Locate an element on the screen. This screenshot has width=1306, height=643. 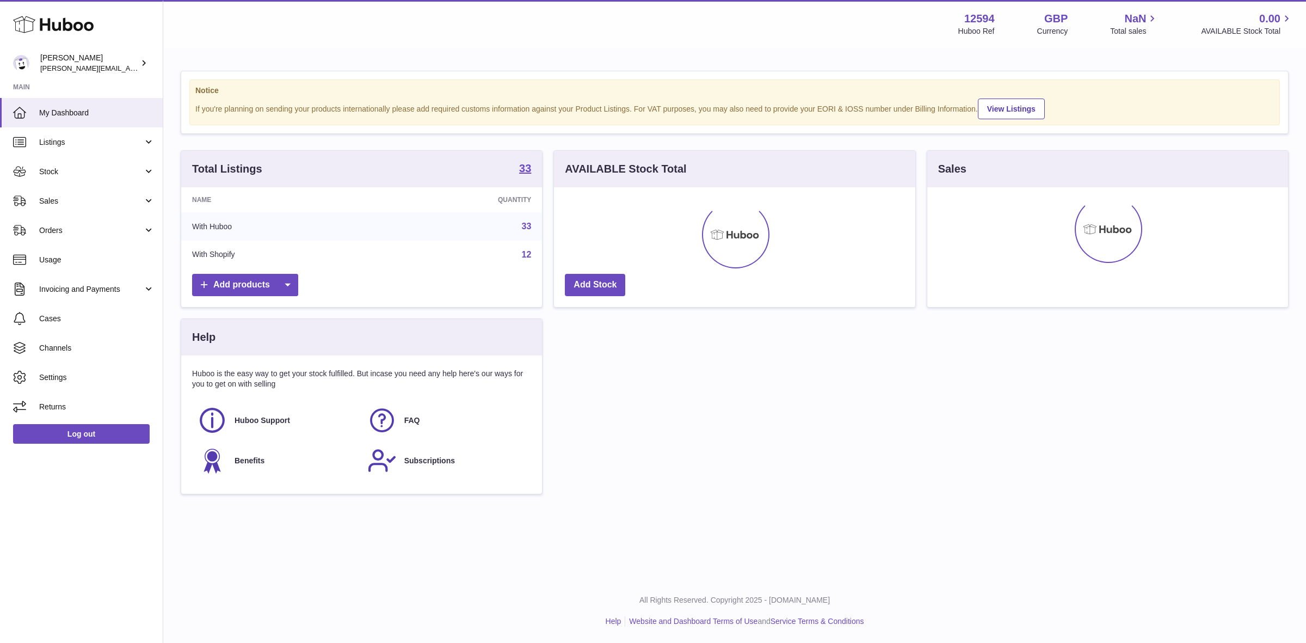
span: Cases is located at coordinates (97, 318).